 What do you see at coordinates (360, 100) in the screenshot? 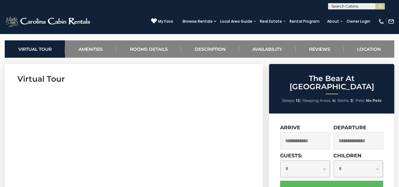
I see `span: Pets:` at bounding box center [360, 100].